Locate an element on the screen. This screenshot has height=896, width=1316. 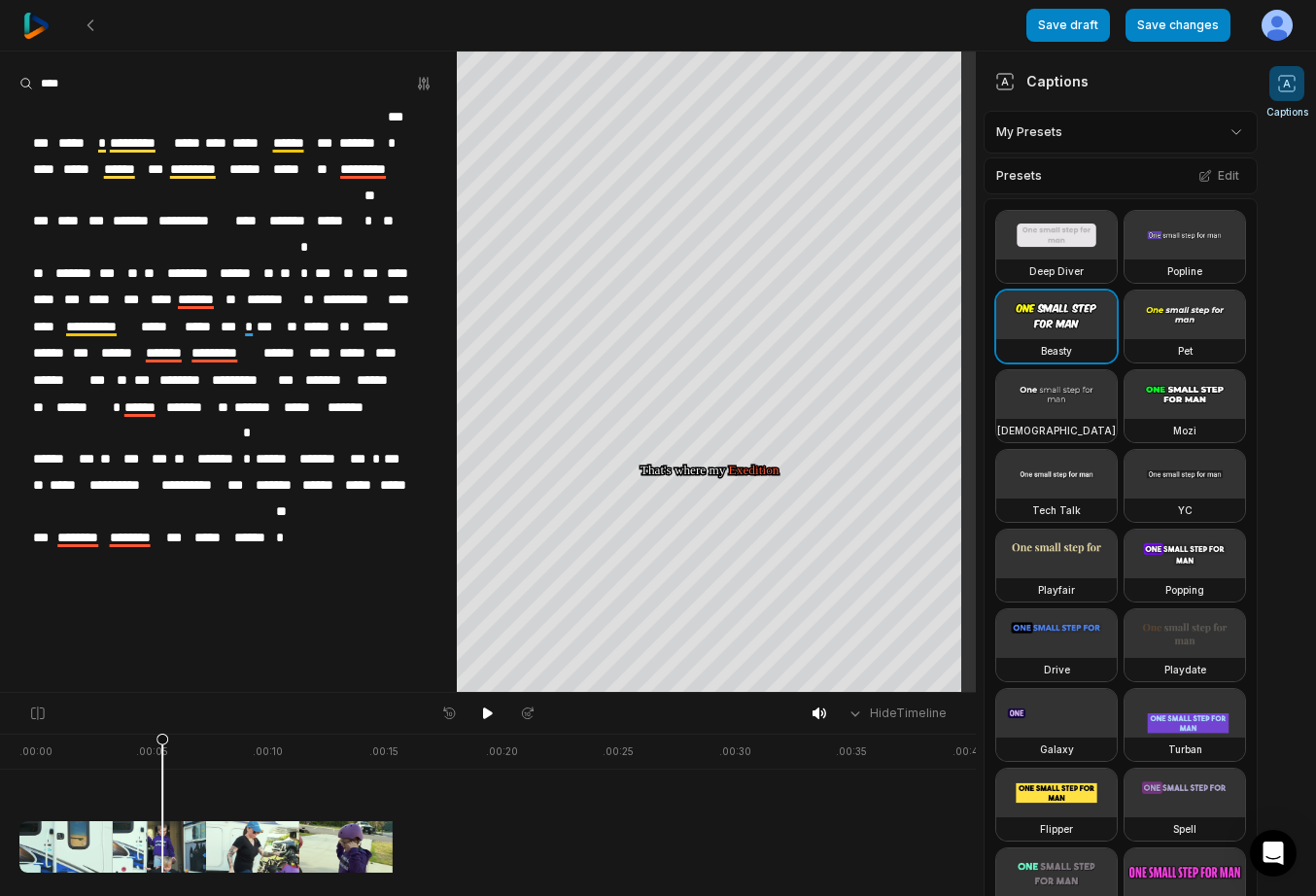
h3: Mozi is located at coordinates (1185, 430).